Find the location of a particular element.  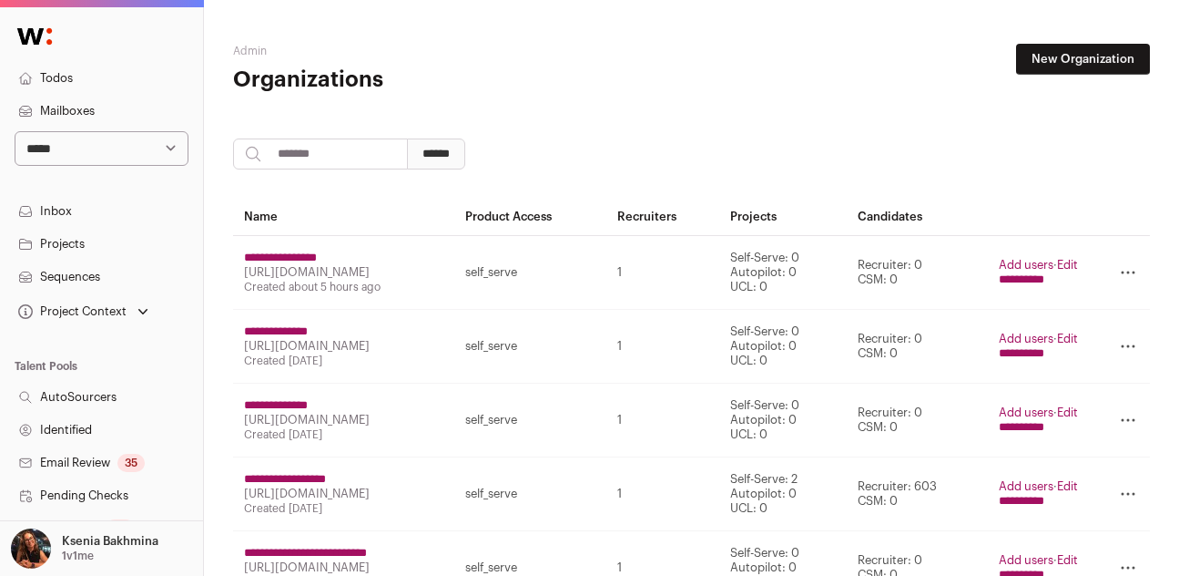

th: Name is located at coordinates (343, 217).